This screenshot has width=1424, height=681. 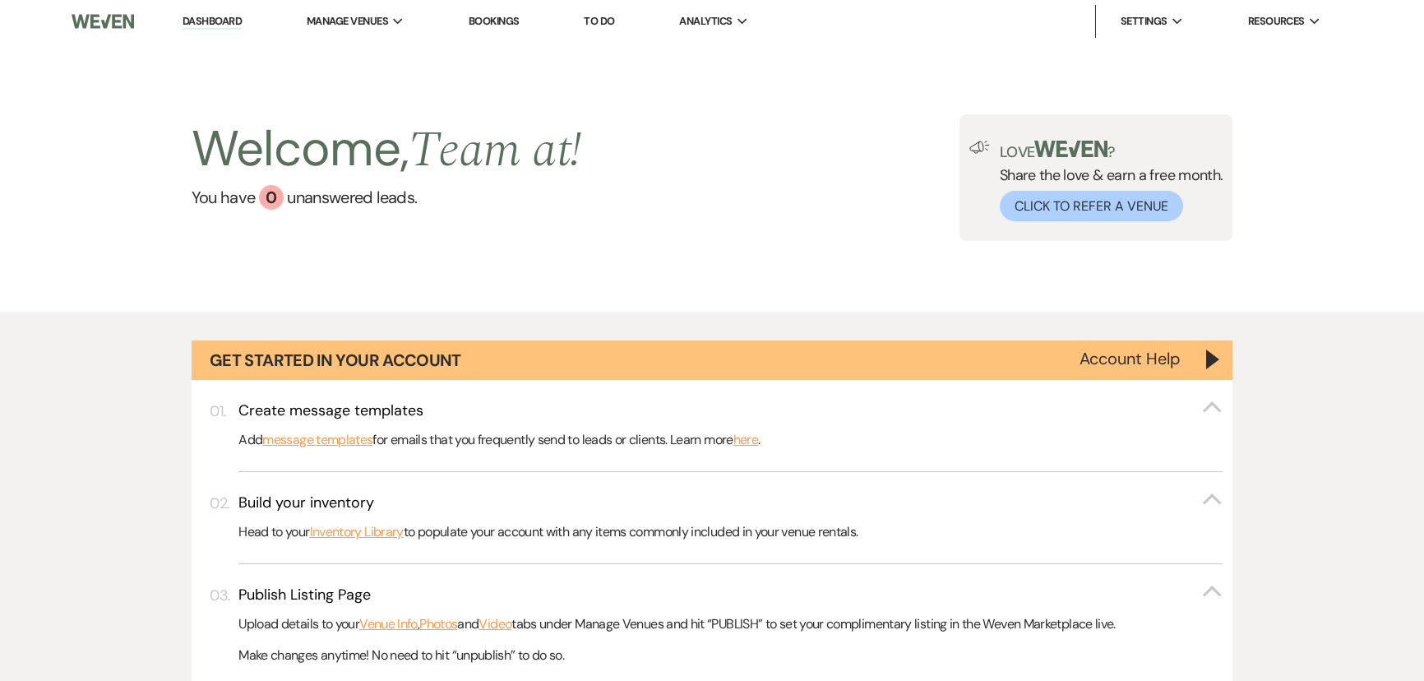 I want to click on img: loud-speaker-illustration.svg, so click(x=979, y=147).